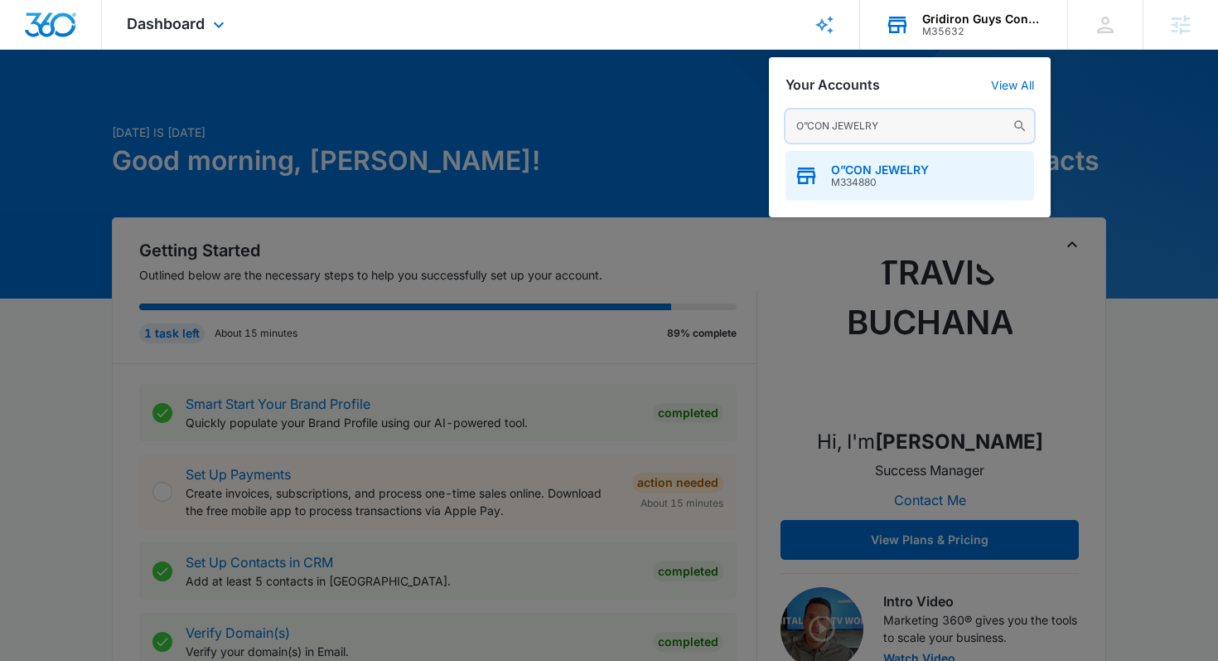  What do you see at coordinates (1013, 85) in the screenshot?
I see `a: View All` at bounding box center [1013, 85].